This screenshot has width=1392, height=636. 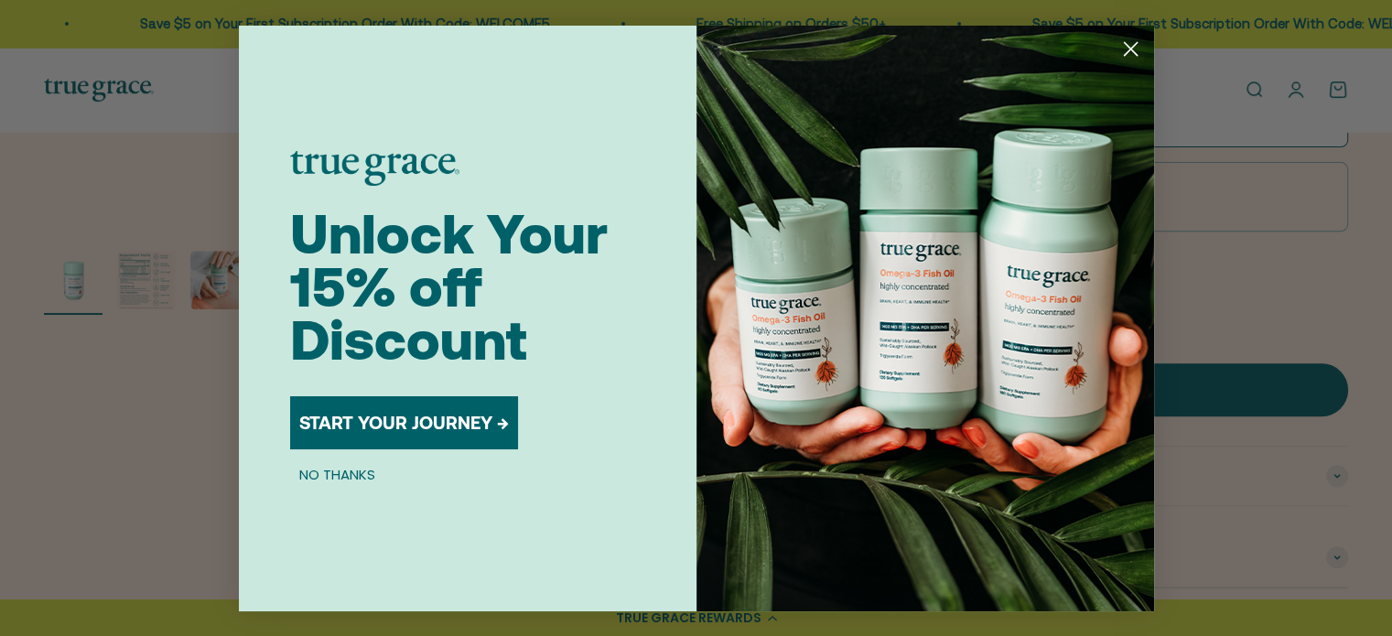 I want to click on span: Unlock Your 15% off Discount, so click(x=448, y=286).